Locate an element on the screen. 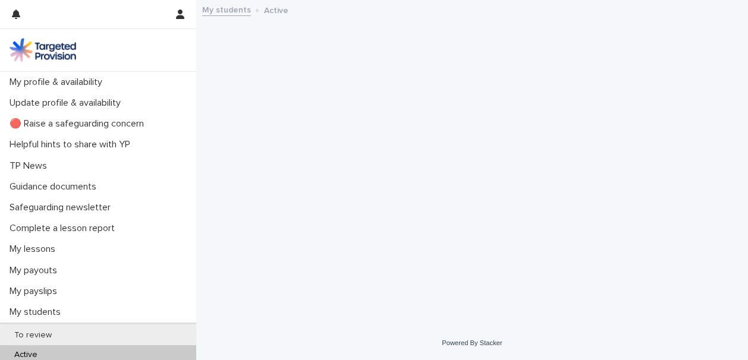 This screenshot has width=748, height=360. p: 🔴 Raise a safeguarding concern is located at coordinates (79, 124).